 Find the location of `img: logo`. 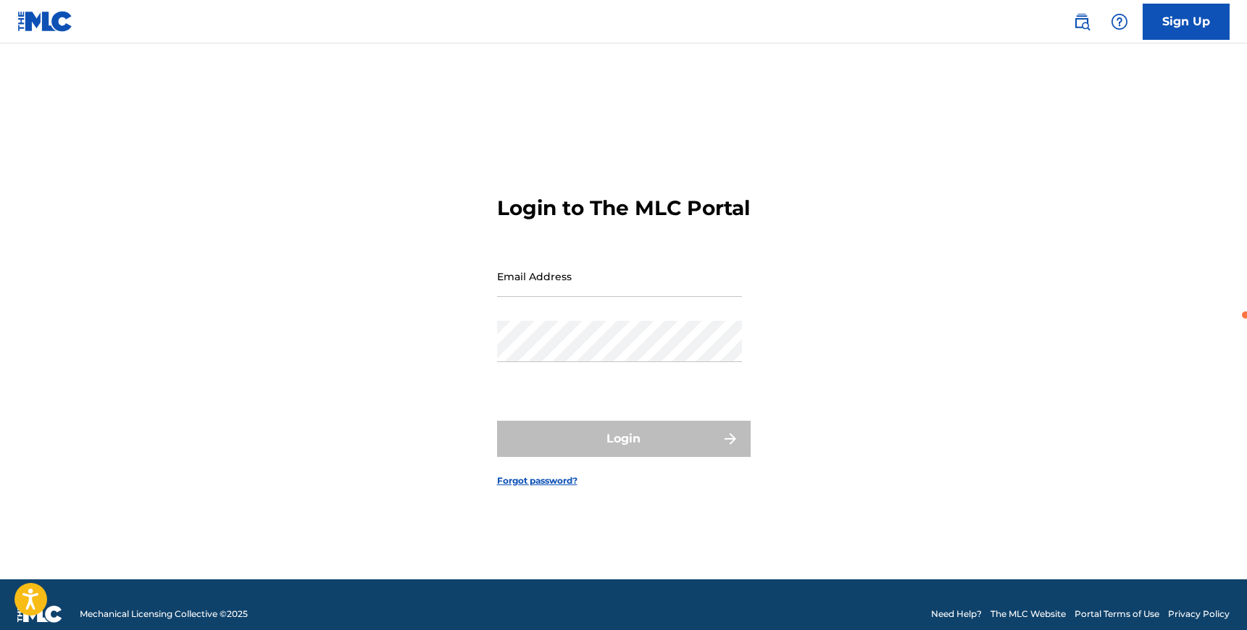

img: logo is located at coordinates (40, 614).